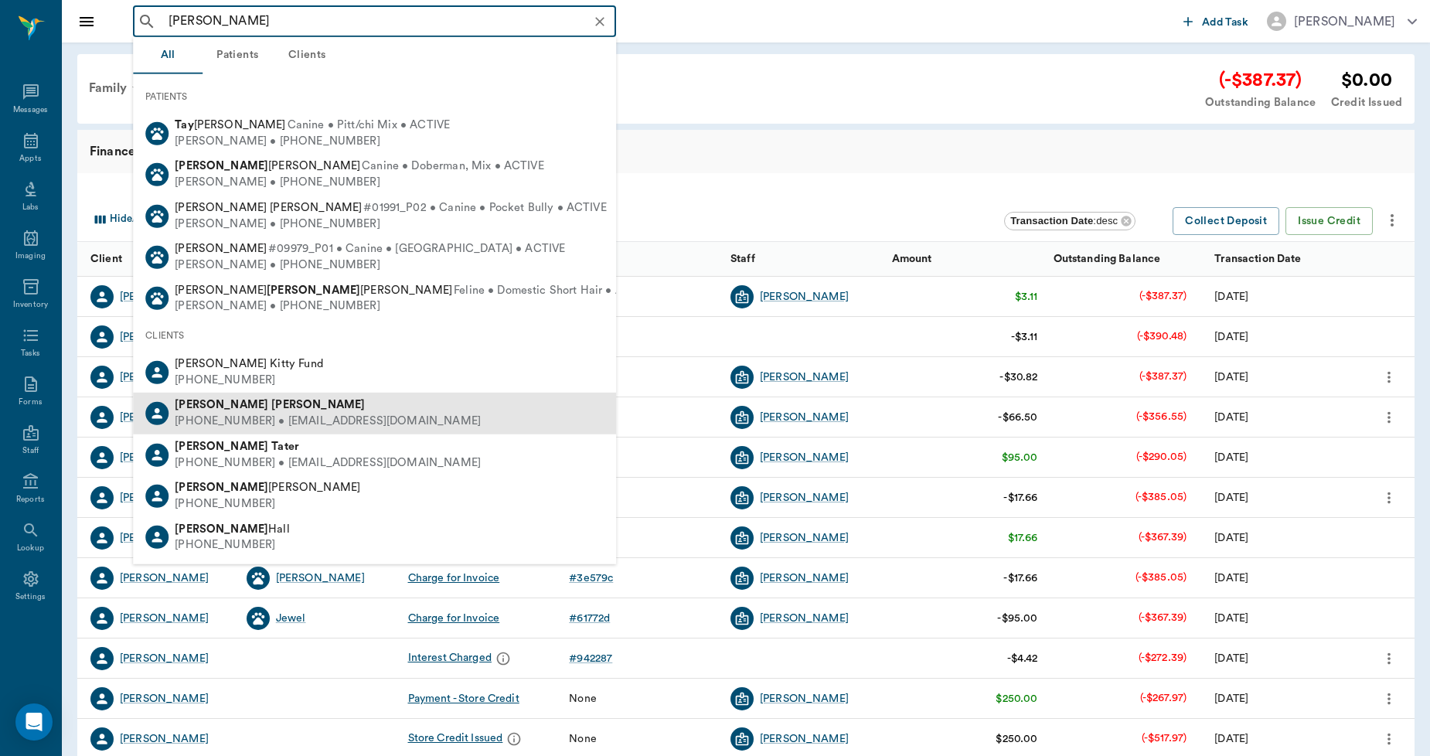  Describe the element at coordinates (600, 22) in the screenshot. I see `button: Clear` at that location.